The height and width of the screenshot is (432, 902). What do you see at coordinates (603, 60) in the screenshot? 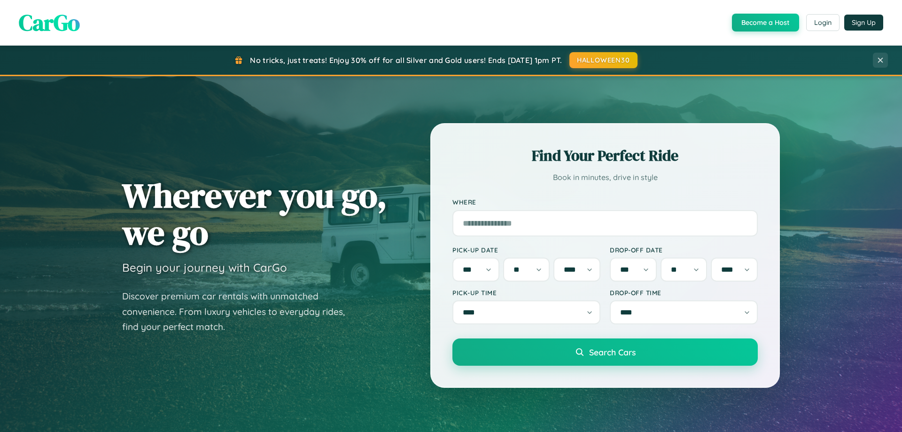
I see `button: HALLOWEEN30` at bounding box center [603, 60].